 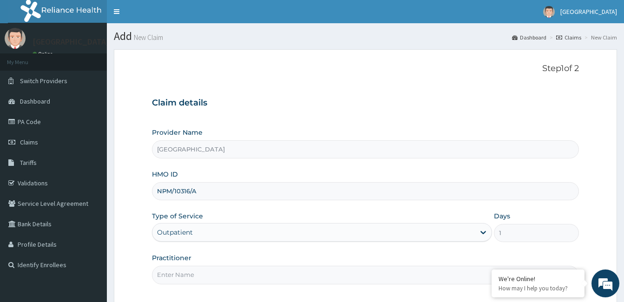 I want to click on a: Online, so click(x=44, y=54).